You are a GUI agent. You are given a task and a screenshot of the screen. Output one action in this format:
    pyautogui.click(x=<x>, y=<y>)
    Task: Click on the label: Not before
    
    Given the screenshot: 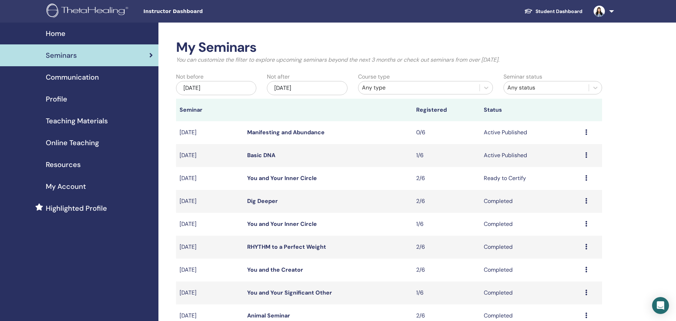 What is the action you would take?
    pyautogui.click(x=190, y=77)
    